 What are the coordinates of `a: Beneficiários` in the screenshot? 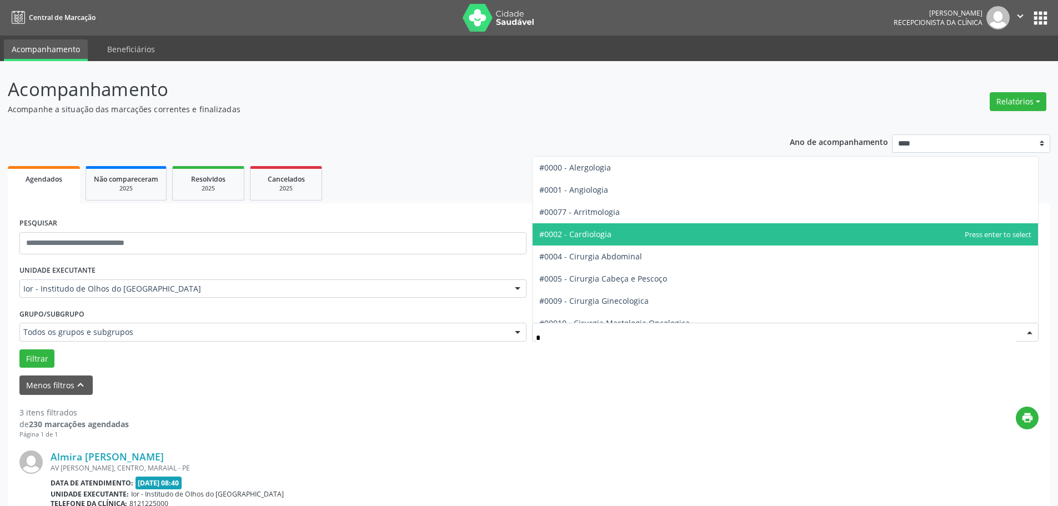 It's located at (131, 49).